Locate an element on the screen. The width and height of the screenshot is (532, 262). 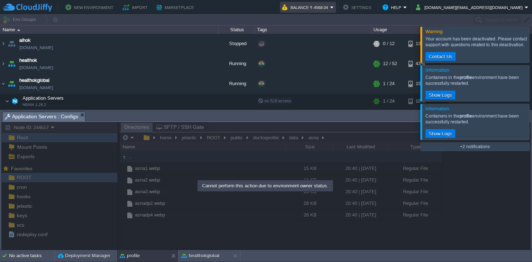
div: Status is located at coordinates (237, 29).